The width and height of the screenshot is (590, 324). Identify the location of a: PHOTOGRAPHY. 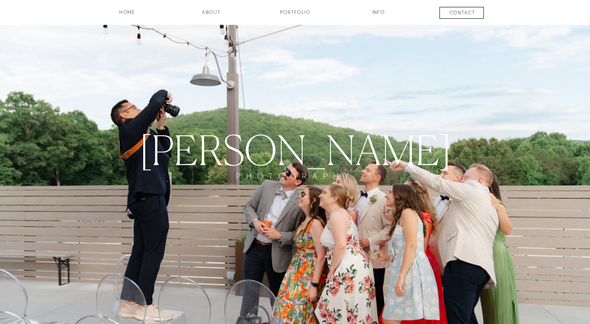
(295, 183).